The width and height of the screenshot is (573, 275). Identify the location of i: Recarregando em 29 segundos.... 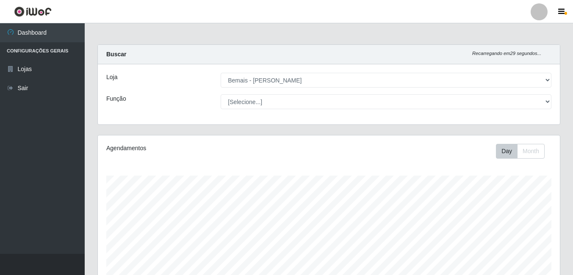
(506, 53).